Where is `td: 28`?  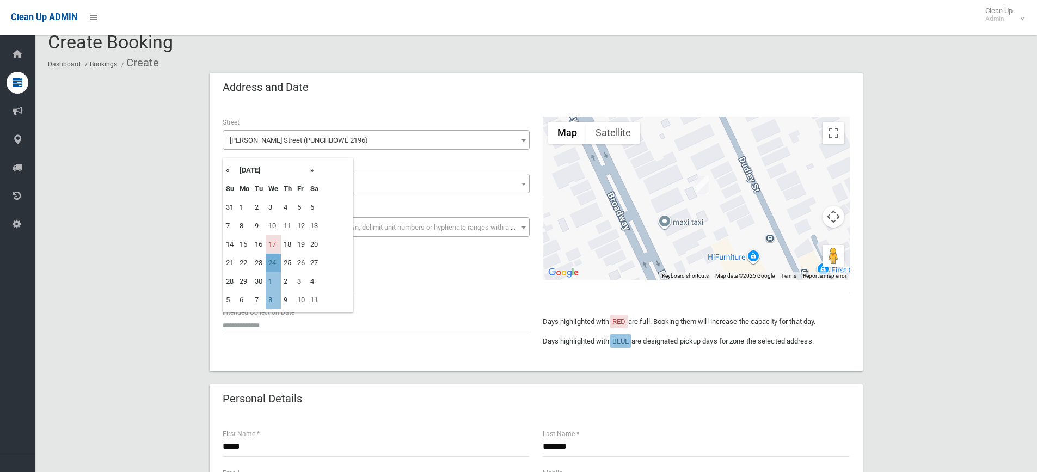
td: 28 is located at coordinates (230, 281).